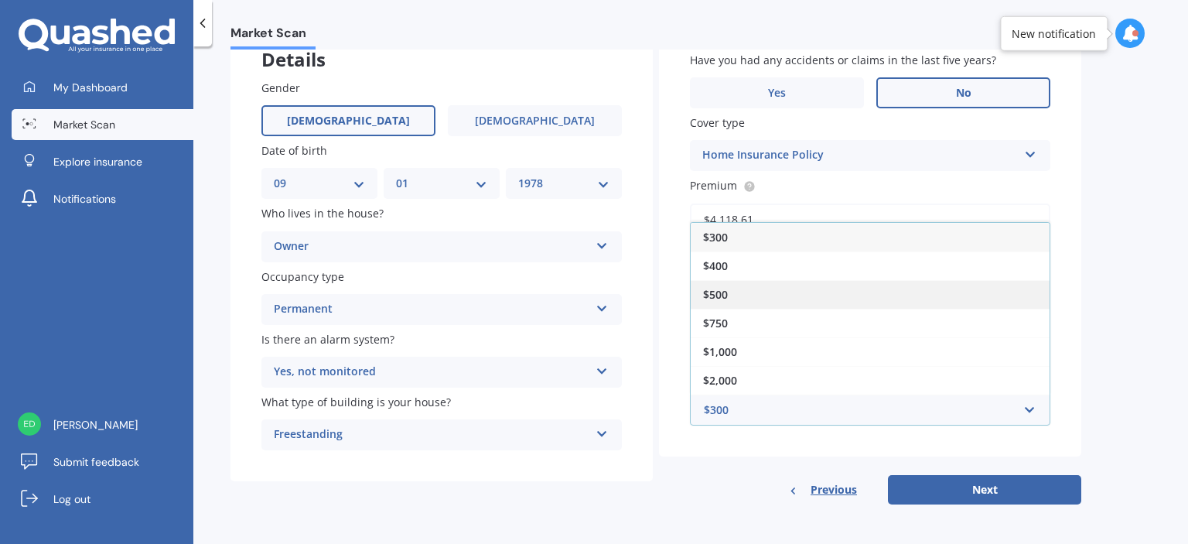 This screenshot has width=1188, height=544. What do you see at coordinates (102, 462) in the screenshot?
I see `a: Submit feedback` at bounding box center [102, 462].